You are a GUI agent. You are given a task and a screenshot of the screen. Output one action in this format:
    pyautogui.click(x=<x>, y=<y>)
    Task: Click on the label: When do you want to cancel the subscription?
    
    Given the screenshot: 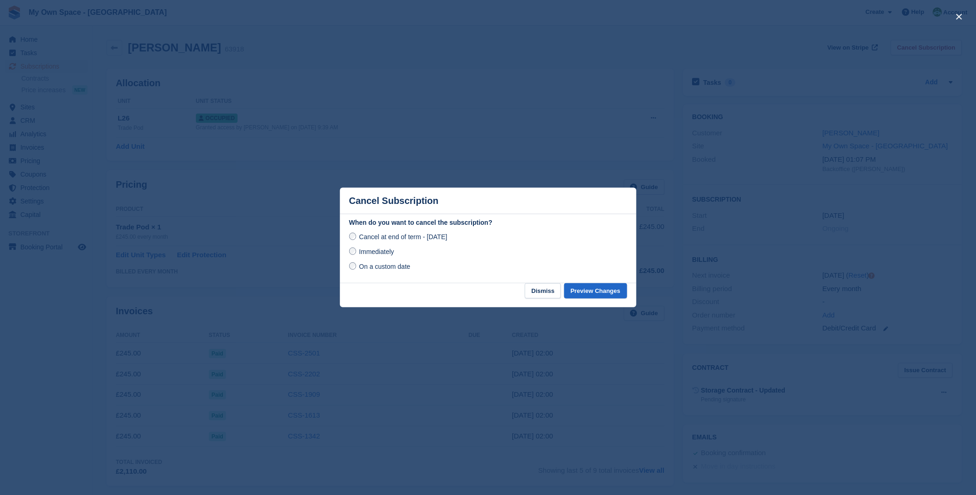 What is the action you would take?
    pyautogui.click(x=488, y=222)
    